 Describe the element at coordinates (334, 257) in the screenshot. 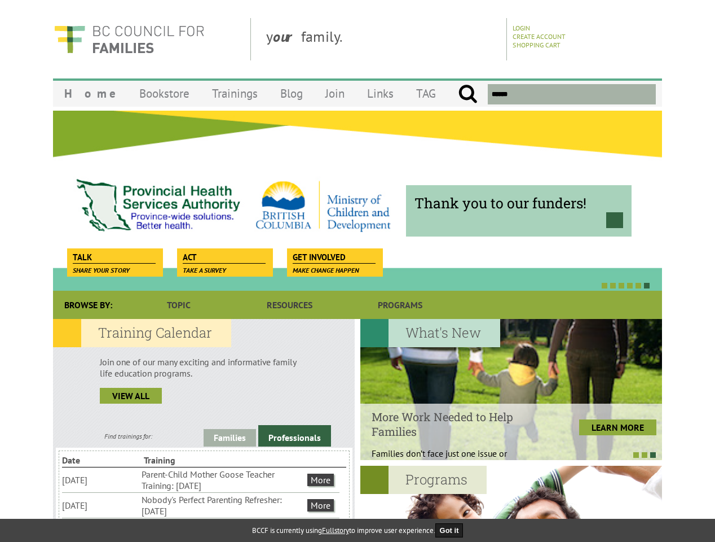

I see `span: Get Involved` at that location.